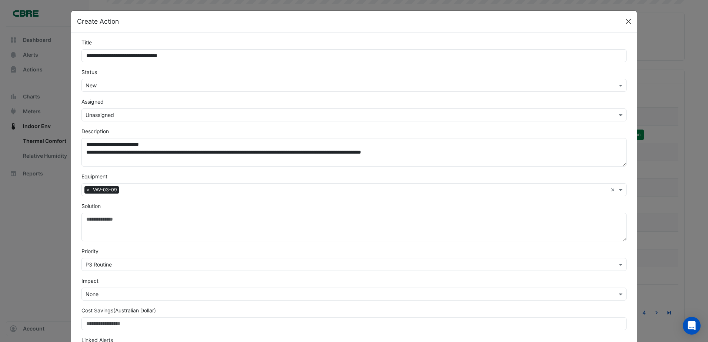 This screenshot has height=342, width=708. Describe the element at coordinates (90, 281) in the screenshot. I see `label: Impact` at that location.